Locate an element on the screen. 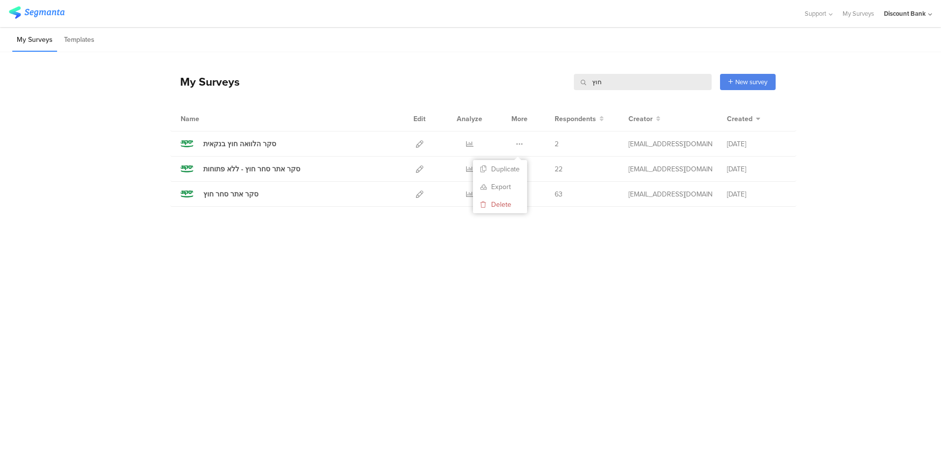 The image size is (941, 453). a: Export is located at coordinates (500, 187).